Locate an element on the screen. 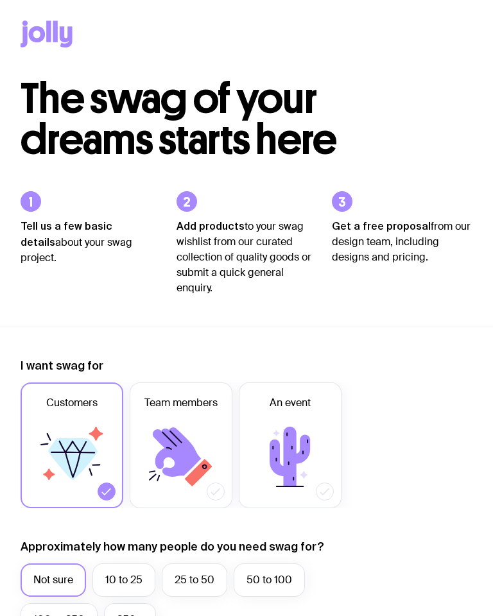  label: 50 to 100 is located at coordinates (269, 580).